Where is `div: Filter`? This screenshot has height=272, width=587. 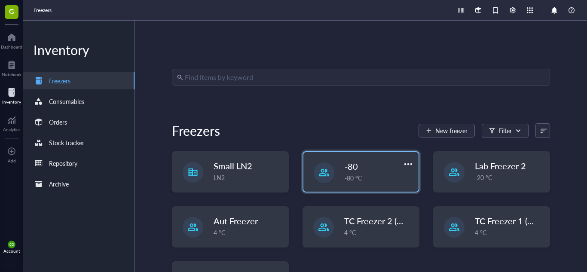
div: Filter is located at coordinates (505, 131).